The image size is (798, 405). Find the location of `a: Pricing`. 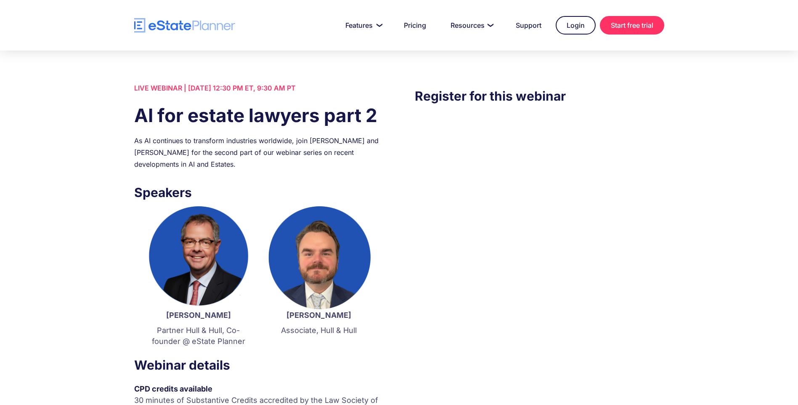

a: Pricing is located at coordinates (415, 25).